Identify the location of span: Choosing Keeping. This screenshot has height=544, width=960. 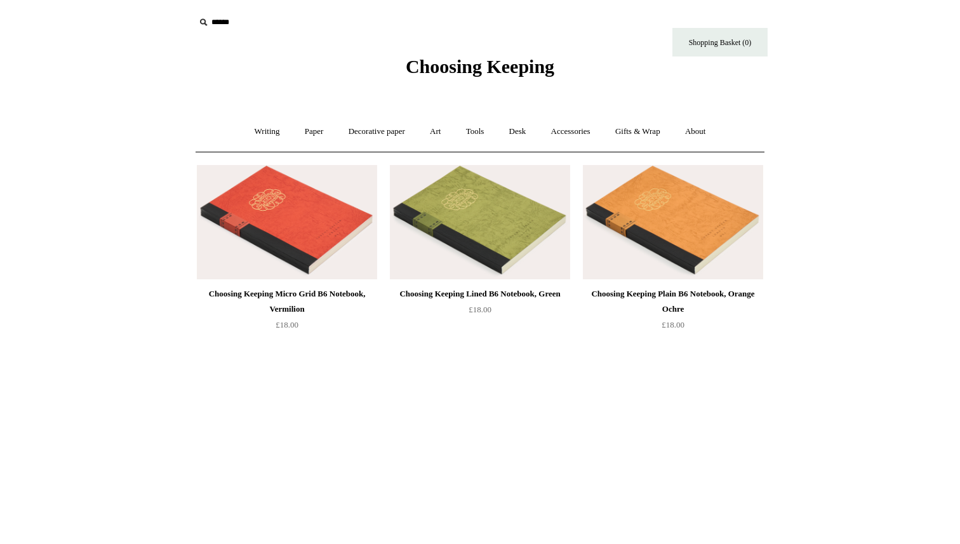
(480, 66).